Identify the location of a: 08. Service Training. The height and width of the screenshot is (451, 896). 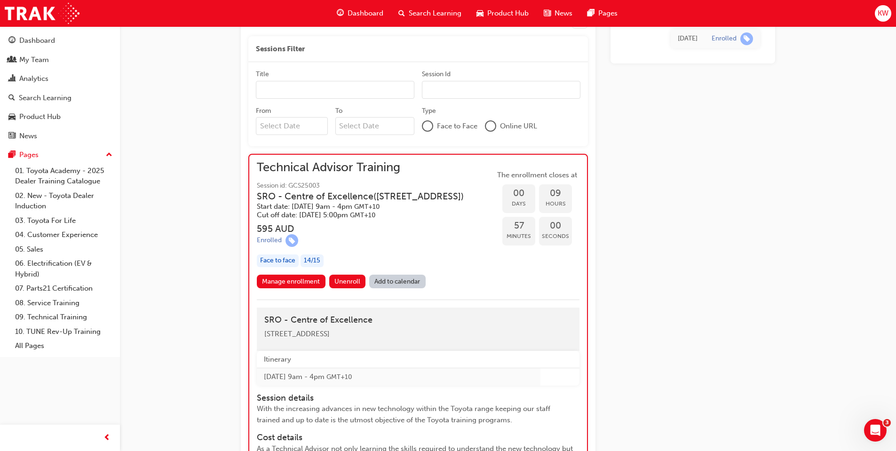
(64, 303).